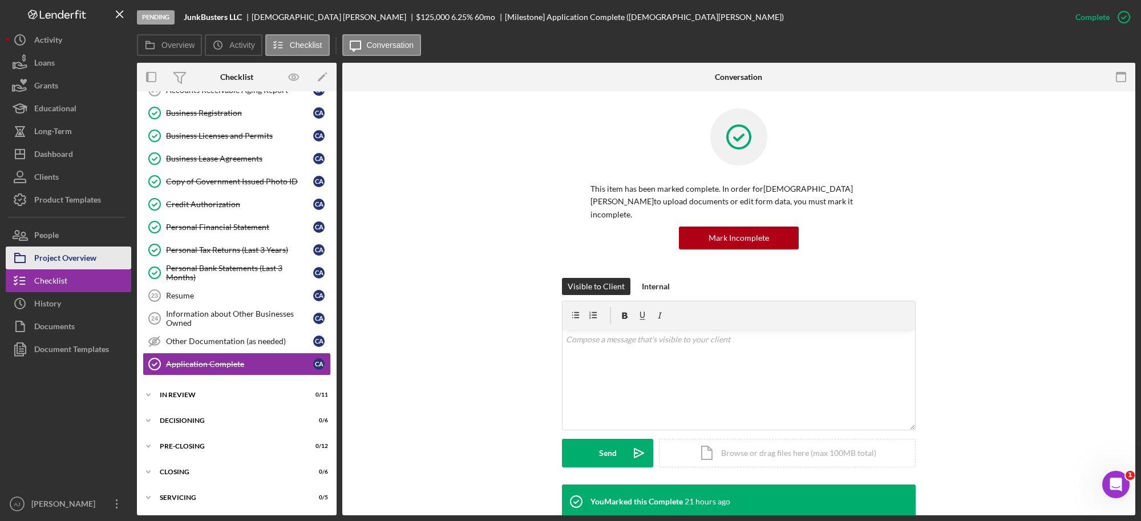 Image resolution: width=1141 pixels, height=521 pixels. What do you see at coordinates (242, 45) in the screenshot?
I see `label: Activity` at bounding box center [242, 45].